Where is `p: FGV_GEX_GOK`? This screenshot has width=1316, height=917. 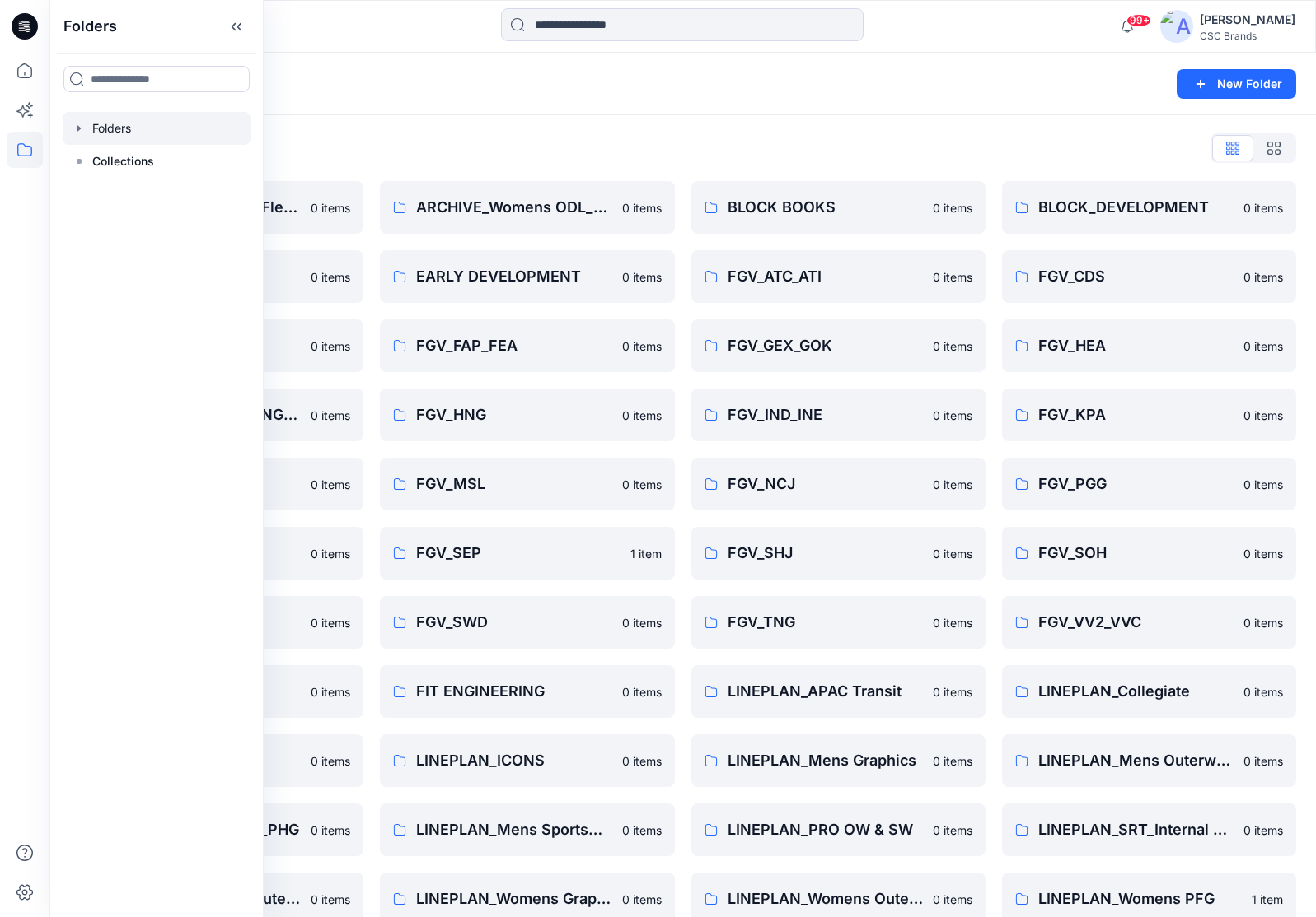 p: FGV_GEX_GOK is located at coordinates (825, 346).